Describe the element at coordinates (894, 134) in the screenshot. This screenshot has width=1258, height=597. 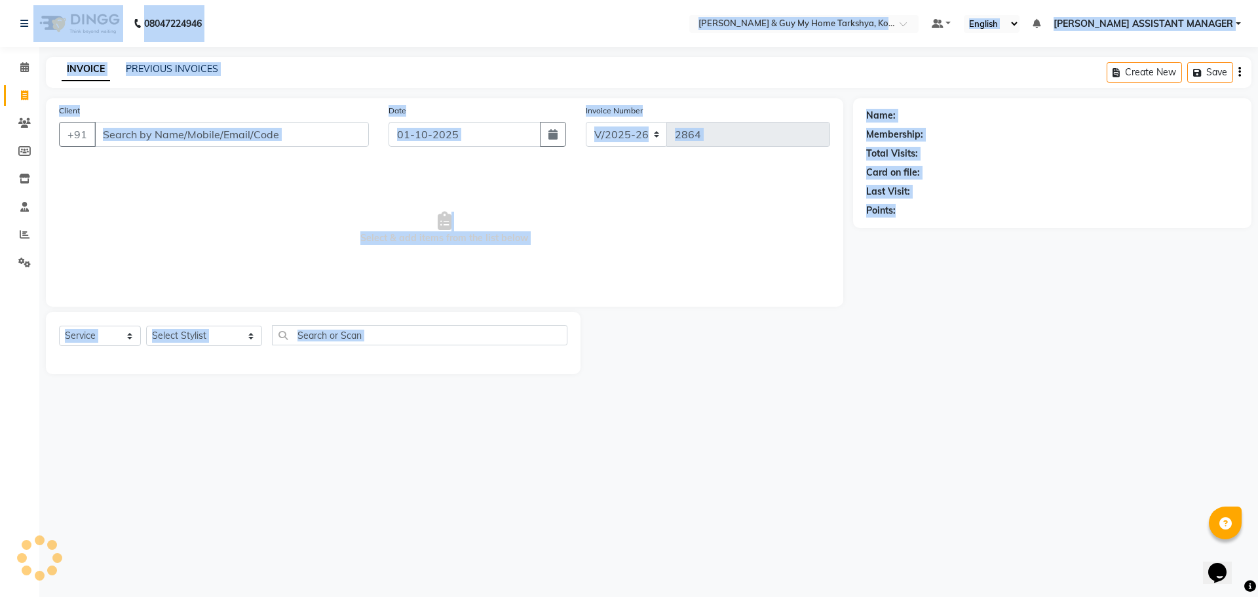
I see `div: Membership:` at that location.